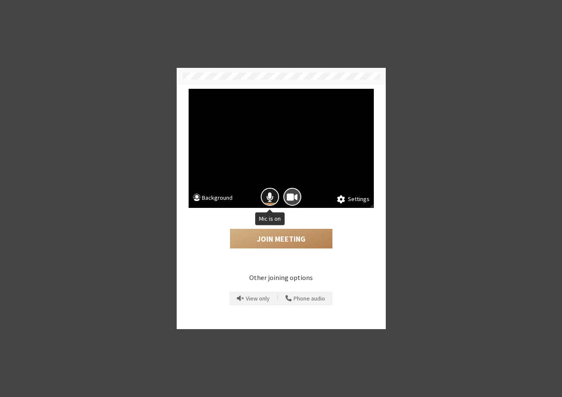 The width and height of the screenshot is (562, 397). What do you see at coordinates (253, 298) in the screenshot?
I see `button: Prevent echo when there is already an active mic and speaker in the room.` at bounding box center [253, 298].